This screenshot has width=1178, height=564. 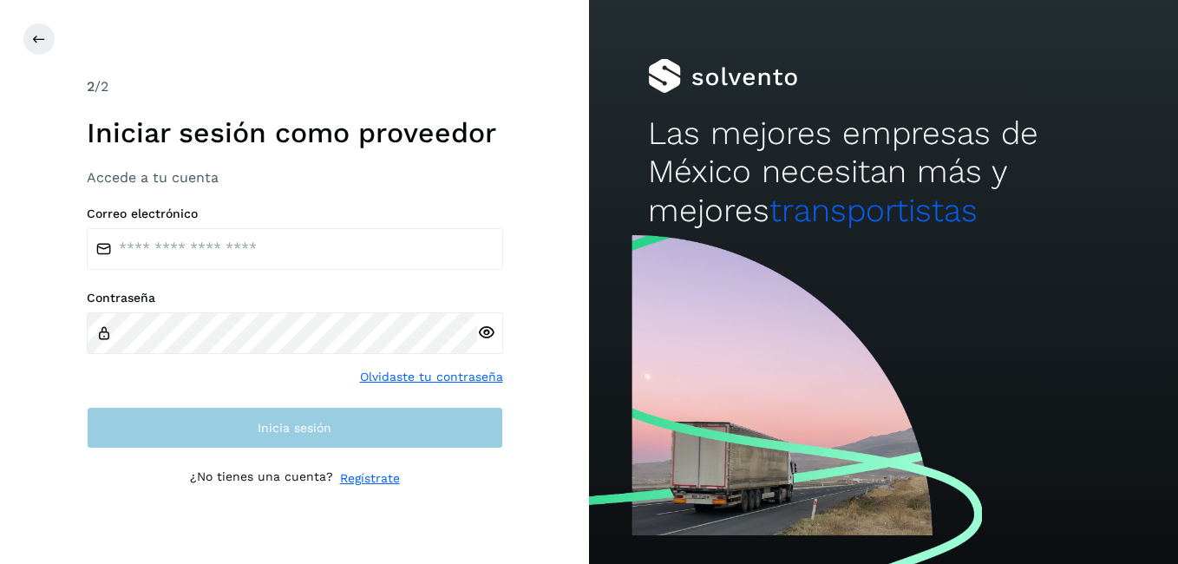 What do you see at coordinates (295, 213) in the screenshot?
I see `label: Correo electrónico` at bounding box center [295, 213].